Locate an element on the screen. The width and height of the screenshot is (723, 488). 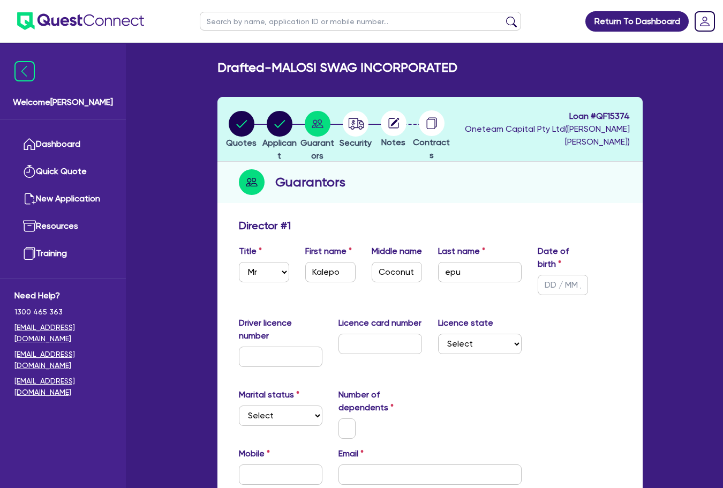
span: Quotes is located at coordinates (241, 142).